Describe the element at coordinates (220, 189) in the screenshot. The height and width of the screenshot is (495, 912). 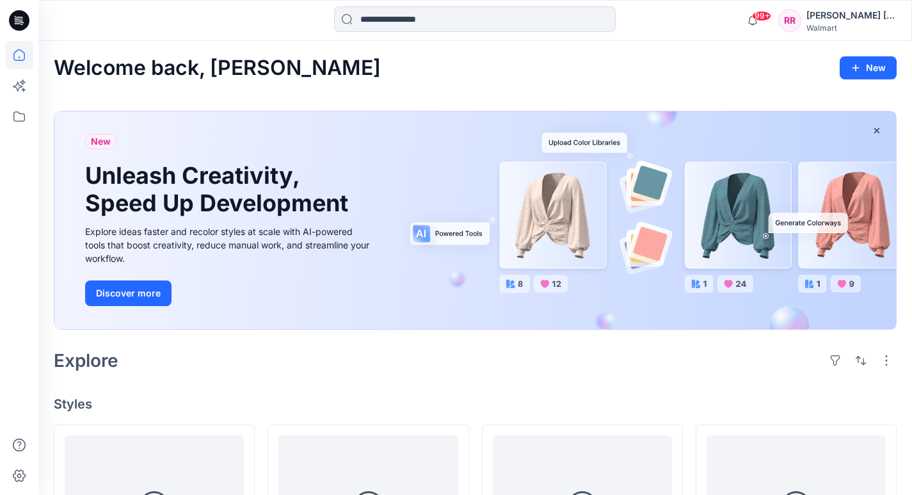
I see `h1: Unleash Creativity, Speed Up Development` at that location.